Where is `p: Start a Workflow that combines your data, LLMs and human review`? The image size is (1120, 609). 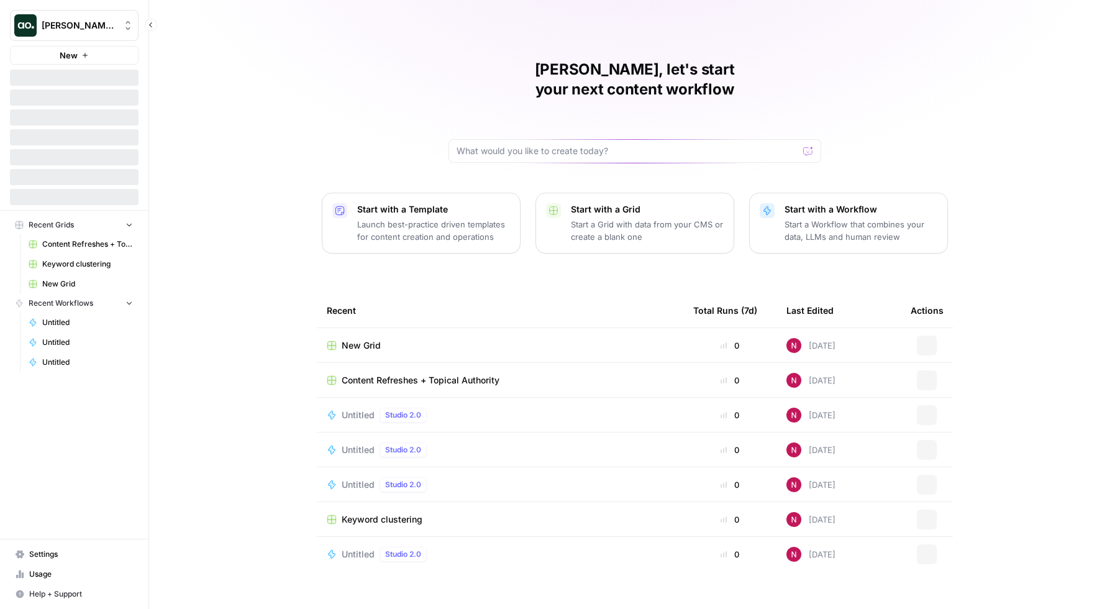
p: Start a Workflow that combines your data, LLMs and human review is located at coordinates (861, 231).